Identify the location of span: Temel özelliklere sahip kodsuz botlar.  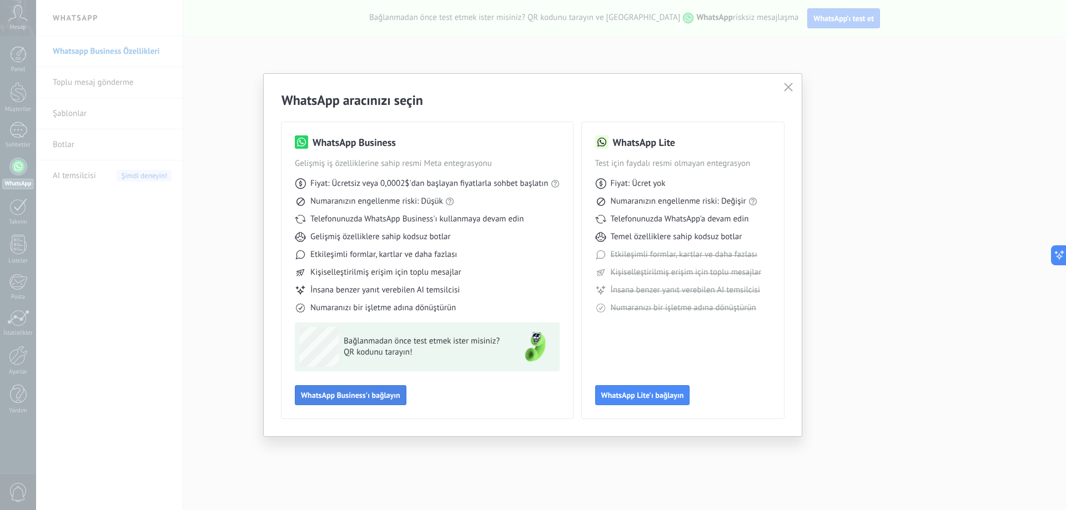
(676, 237).